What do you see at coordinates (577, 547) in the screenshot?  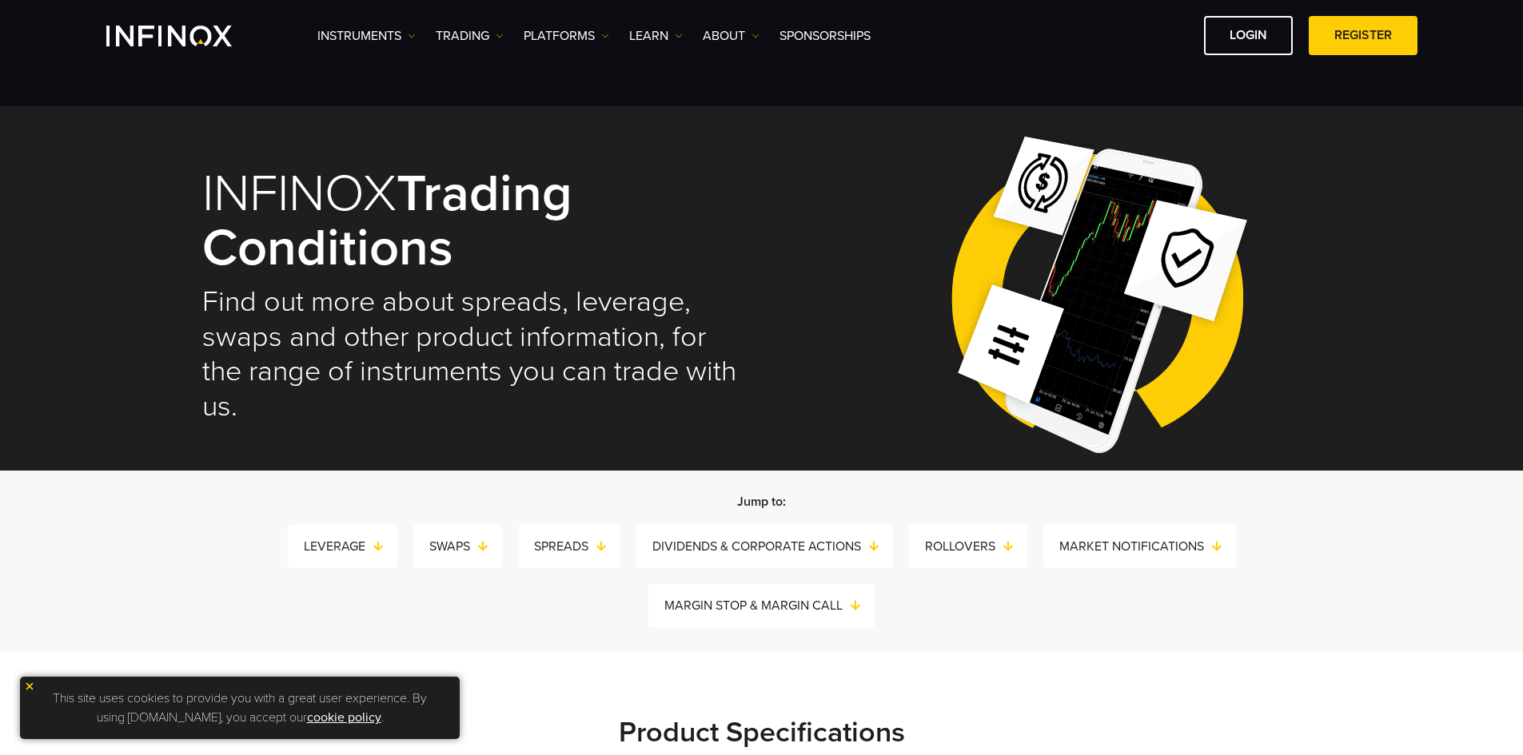 I see `a: SPREADS` at bounding box center [577, 547].